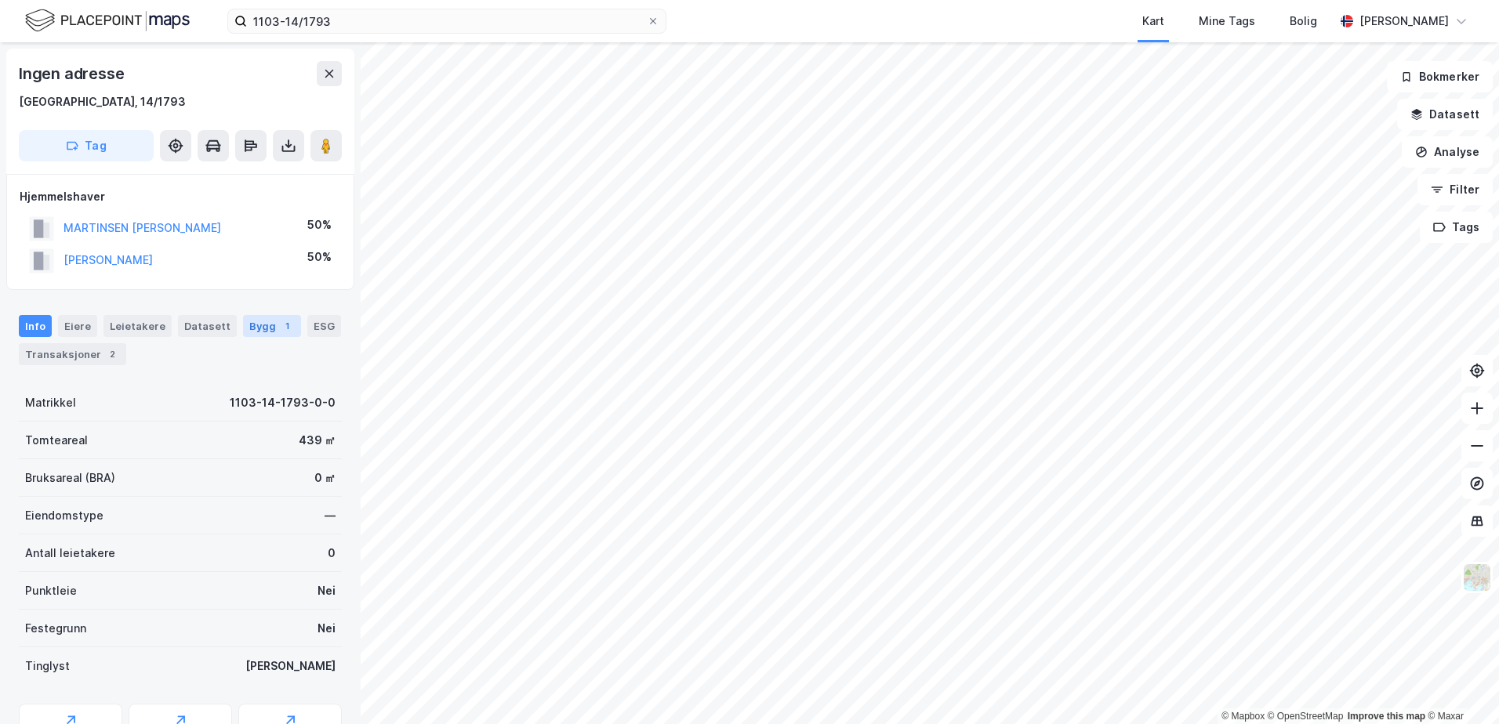  What do you see at coordinates (70, 478) in the screenshot?
I see `div: Bruksareal (BRA)` at bounding box center [70, 478].